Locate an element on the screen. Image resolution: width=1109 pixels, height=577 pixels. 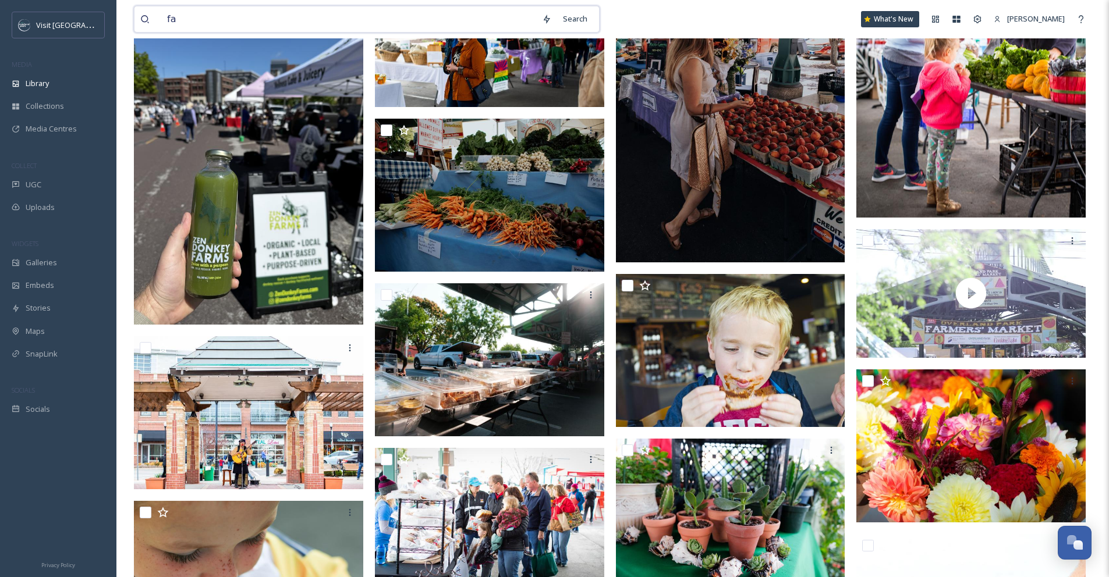
div: Search is located at coordinates (575, 19).